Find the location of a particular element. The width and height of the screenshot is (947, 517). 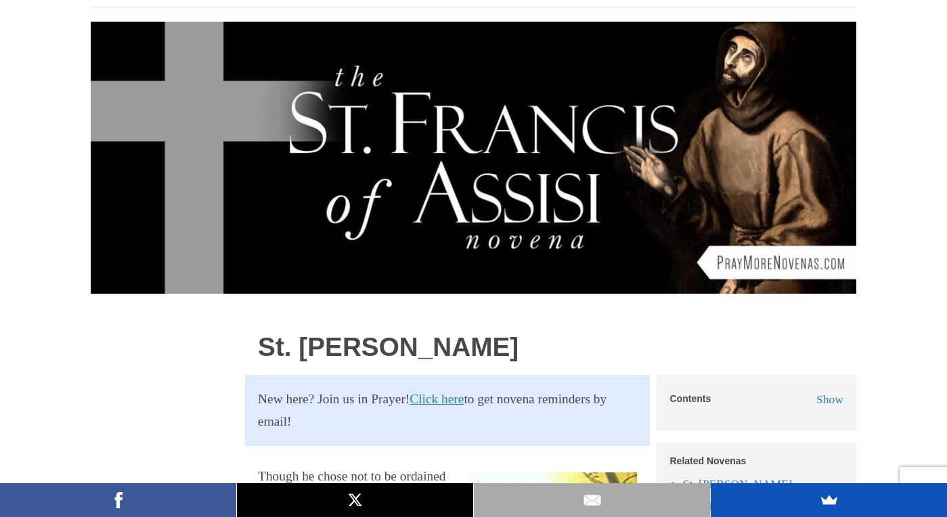

img: SumoMe is located at coordinates (829, 500).